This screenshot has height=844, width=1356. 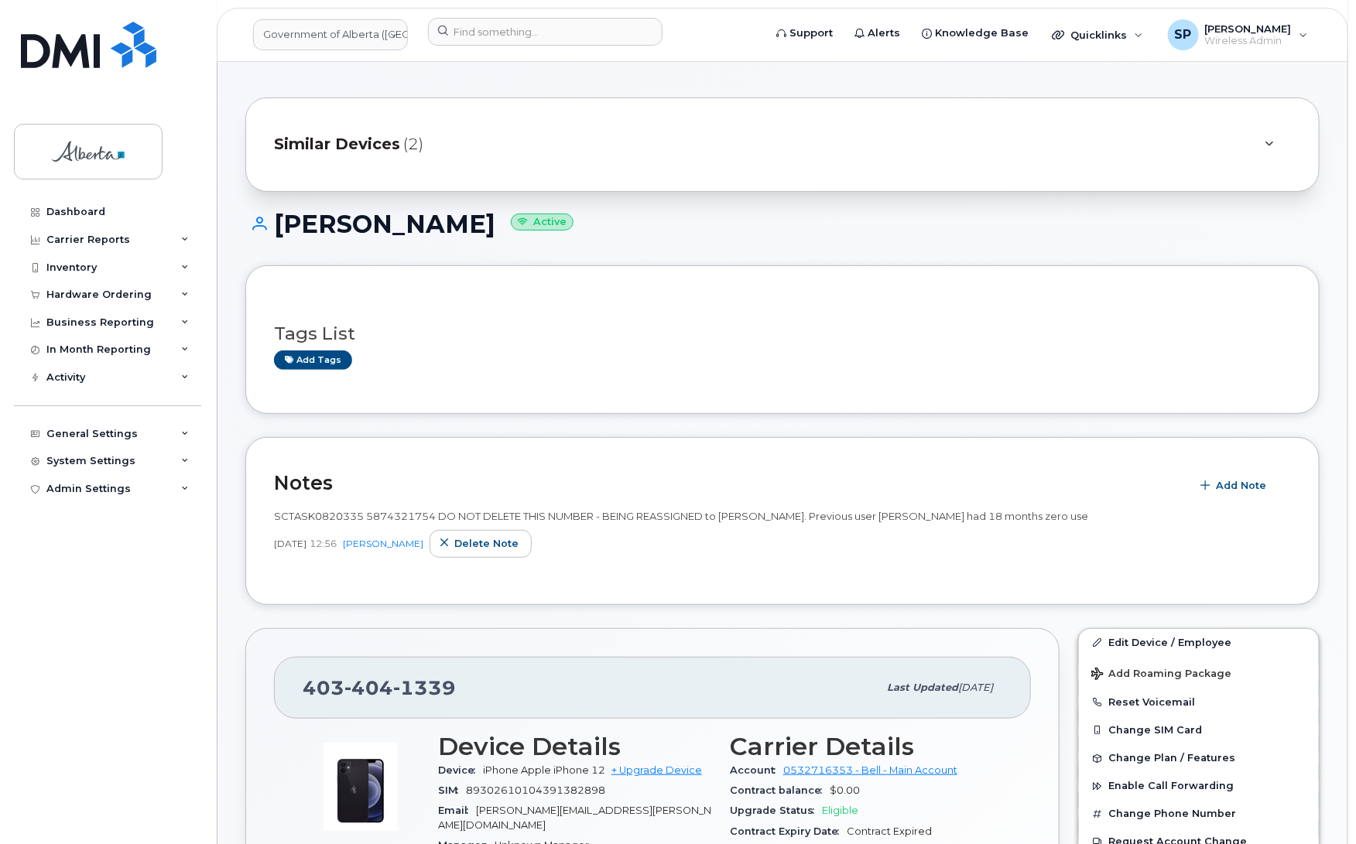 I want to click on a: Add tags, so click(x=313, y=360).